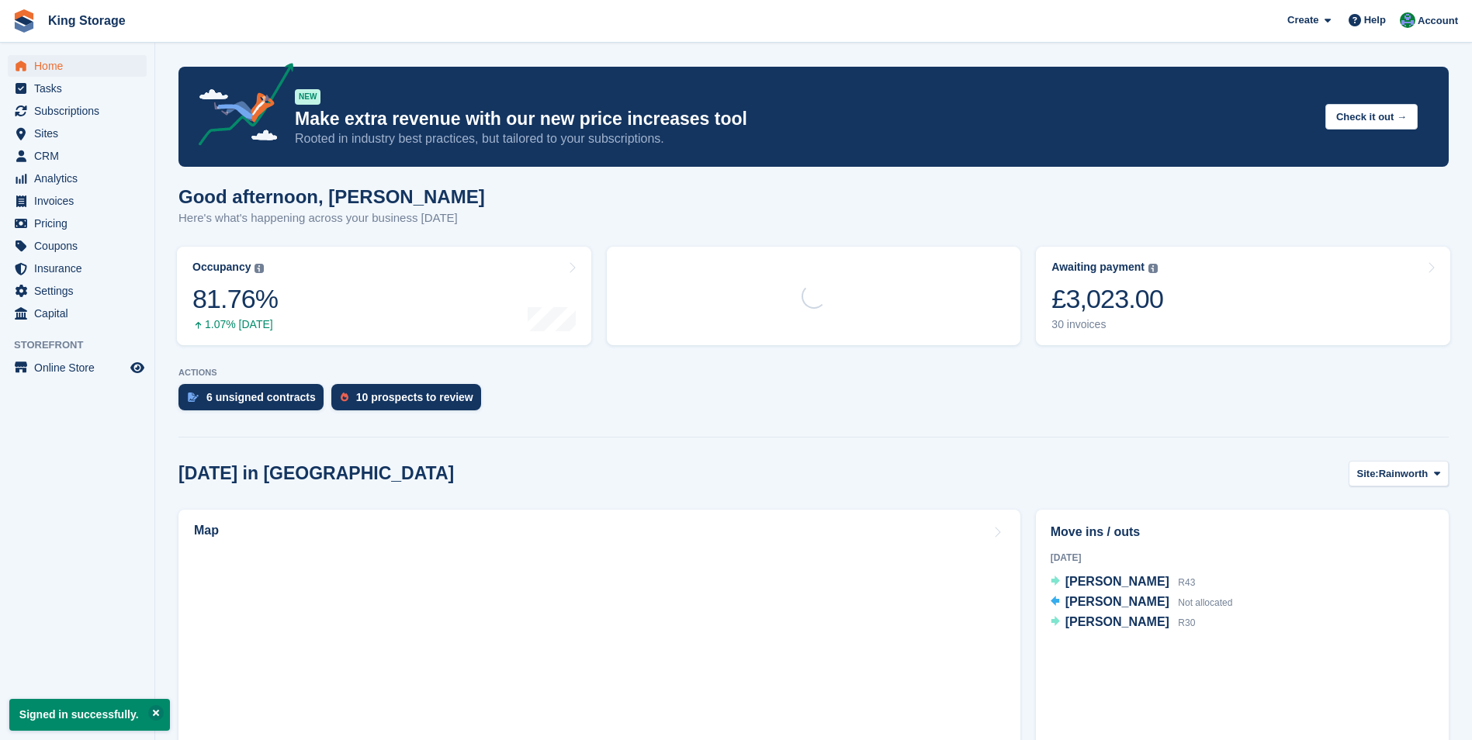 The width and height of the screenshot is (1472, 740). I want to click on div: 6 unsigned contracts, so click(261, 397).